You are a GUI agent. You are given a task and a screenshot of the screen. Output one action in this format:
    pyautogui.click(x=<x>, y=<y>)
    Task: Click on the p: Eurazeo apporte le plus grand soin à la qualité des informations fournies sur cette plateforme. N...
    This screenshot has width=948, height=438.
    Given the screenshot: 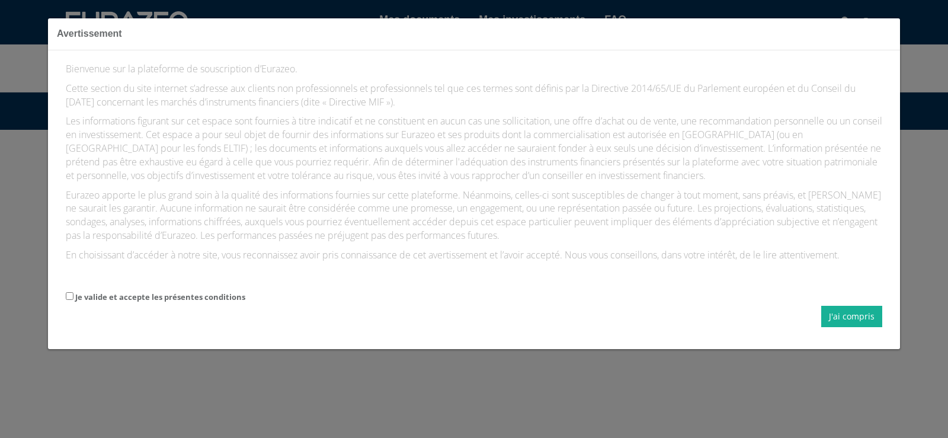 What is the action you would take?
    pyautogui.click(x=474, y=215)
    